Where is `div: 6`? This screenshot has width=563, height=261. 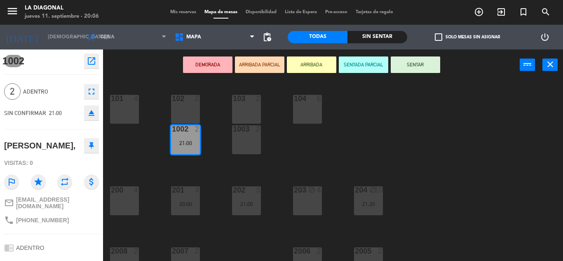 div: 6 is located at coordinates (320, 99).